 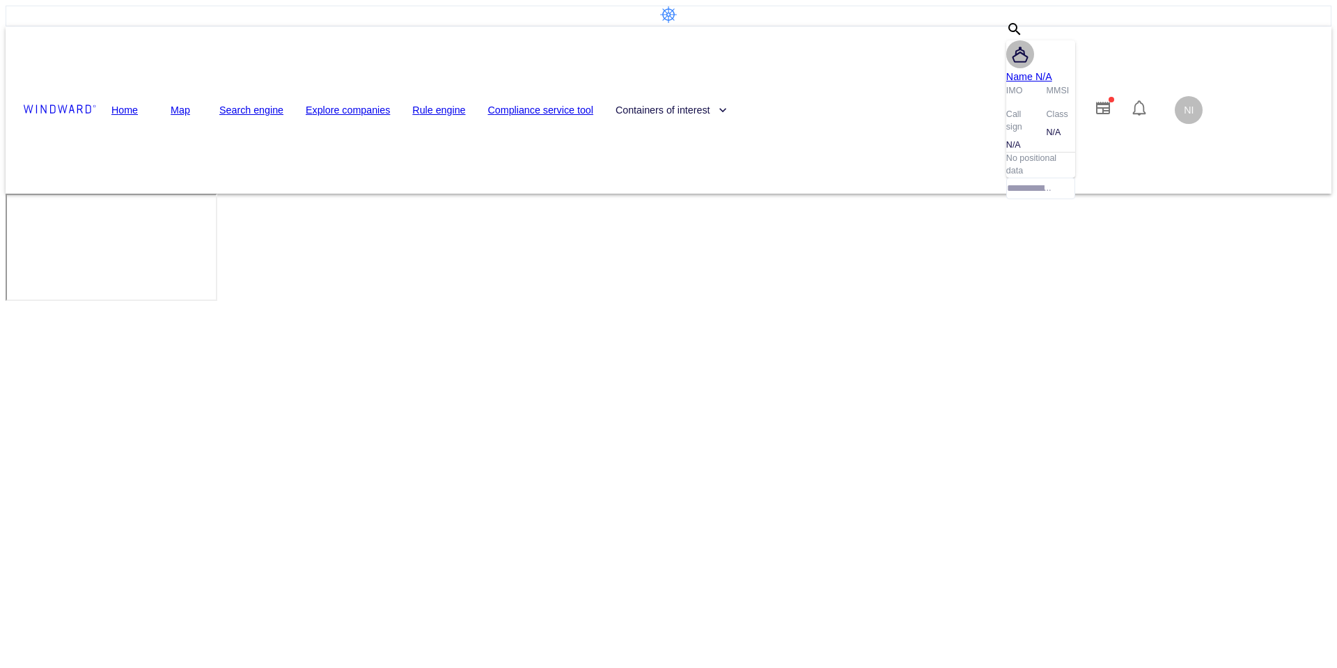 What do you see at coordinates (1189, 110) in the screenshot?
I see `button: NI` at bounding box center [1189, 110].